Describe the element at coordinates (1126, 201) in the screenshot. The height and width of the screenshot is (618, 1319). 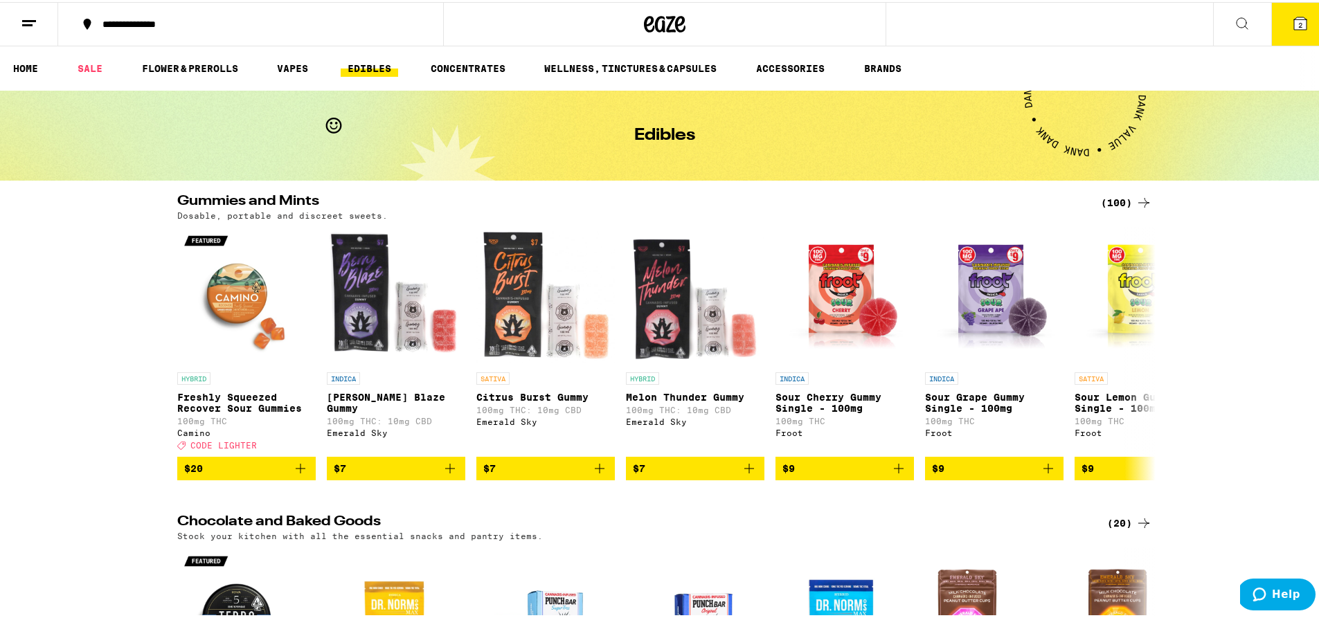
I see `a: (100)` at that location.